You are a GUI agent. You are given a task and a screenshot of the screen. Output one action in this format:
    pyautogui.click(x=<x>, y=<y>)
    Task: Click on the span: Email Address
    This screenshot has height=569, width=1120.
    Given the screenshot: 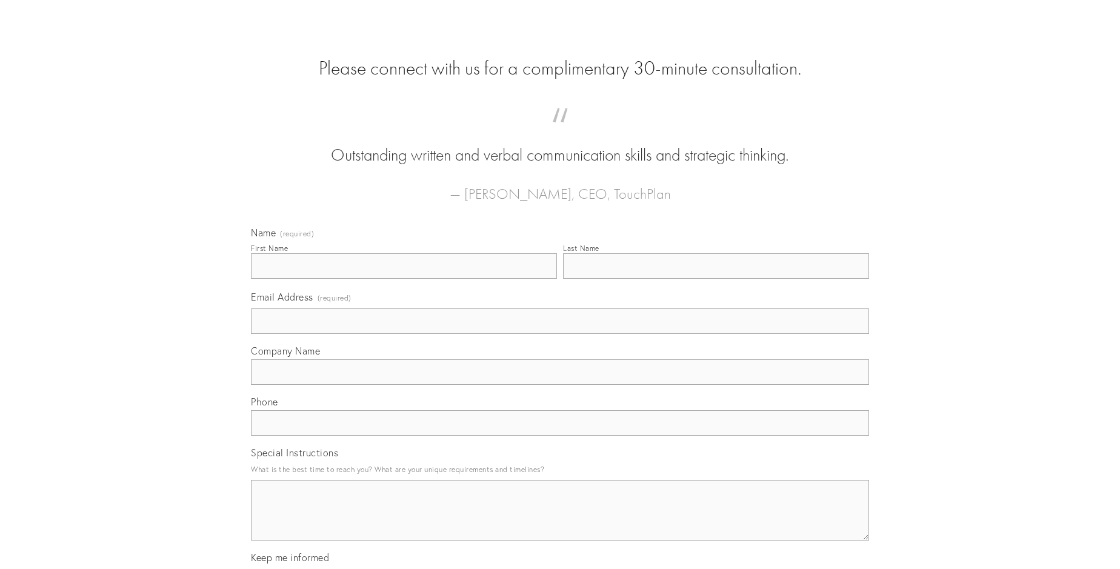 What is the action you would take?
    pyautogui.click(x=282, y=297)
    